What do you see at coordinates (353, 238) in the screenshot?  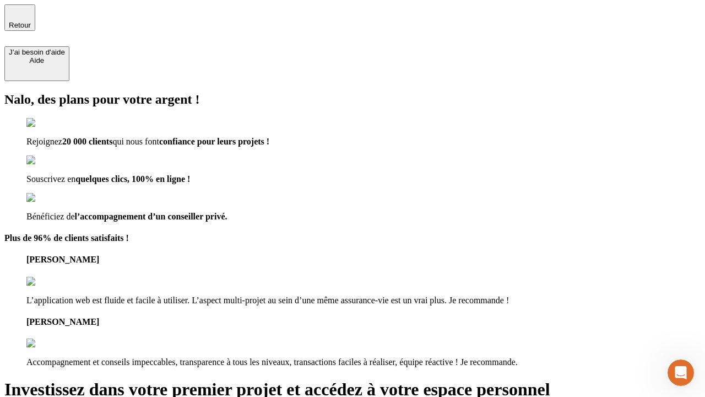 I see `h4: Plus de 96% de clients satisfaits !` at bounding box center [353, 238].